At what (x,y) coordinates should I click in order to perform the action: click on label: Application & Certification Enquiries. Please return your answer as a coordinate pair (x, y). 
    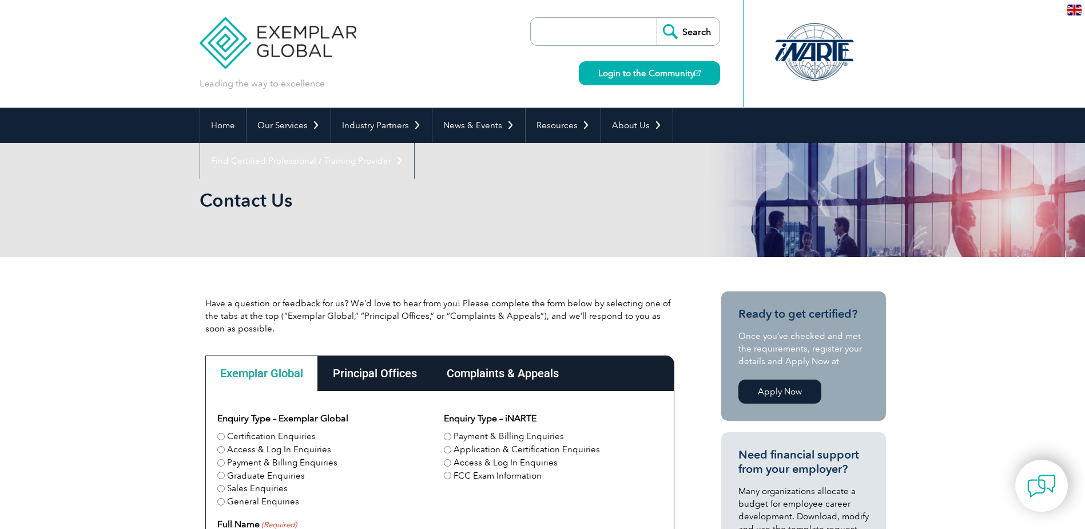
    Looking at the image, I should click on (527, 449).